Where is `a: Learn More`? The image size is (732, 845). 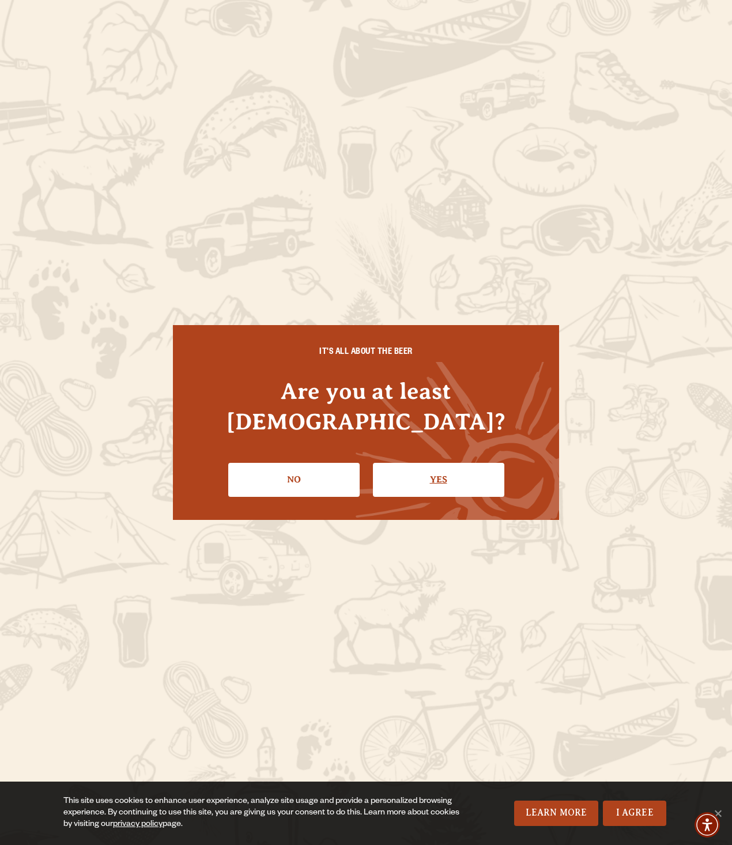
a: Learn More is located at coordinates (556, 813).